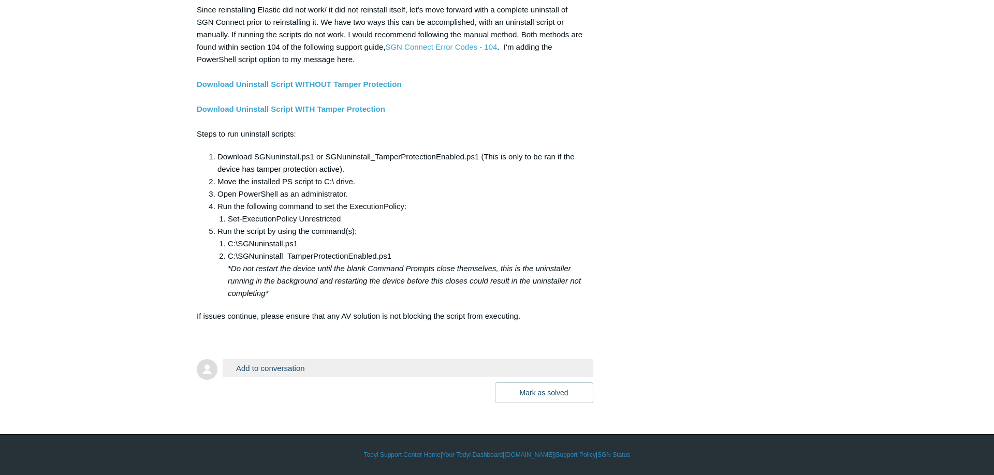 This screenshot has width=994, height=475. I want to click on li: Open PowerShell as an administrator., so click(400, 194).